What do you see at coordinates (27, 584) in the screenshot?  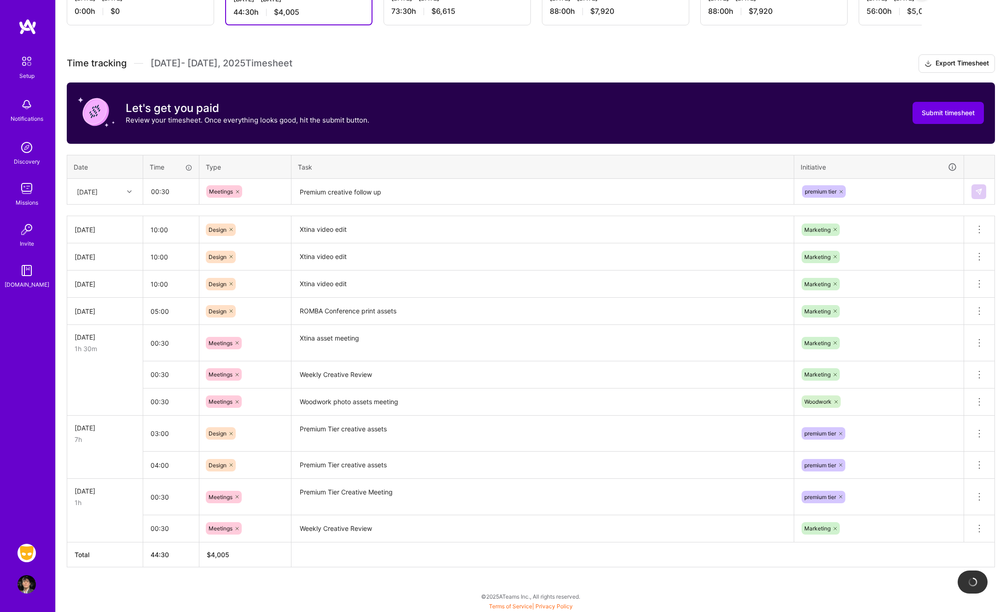 I see `img: User Avatar` at bounding box center [27, 584].